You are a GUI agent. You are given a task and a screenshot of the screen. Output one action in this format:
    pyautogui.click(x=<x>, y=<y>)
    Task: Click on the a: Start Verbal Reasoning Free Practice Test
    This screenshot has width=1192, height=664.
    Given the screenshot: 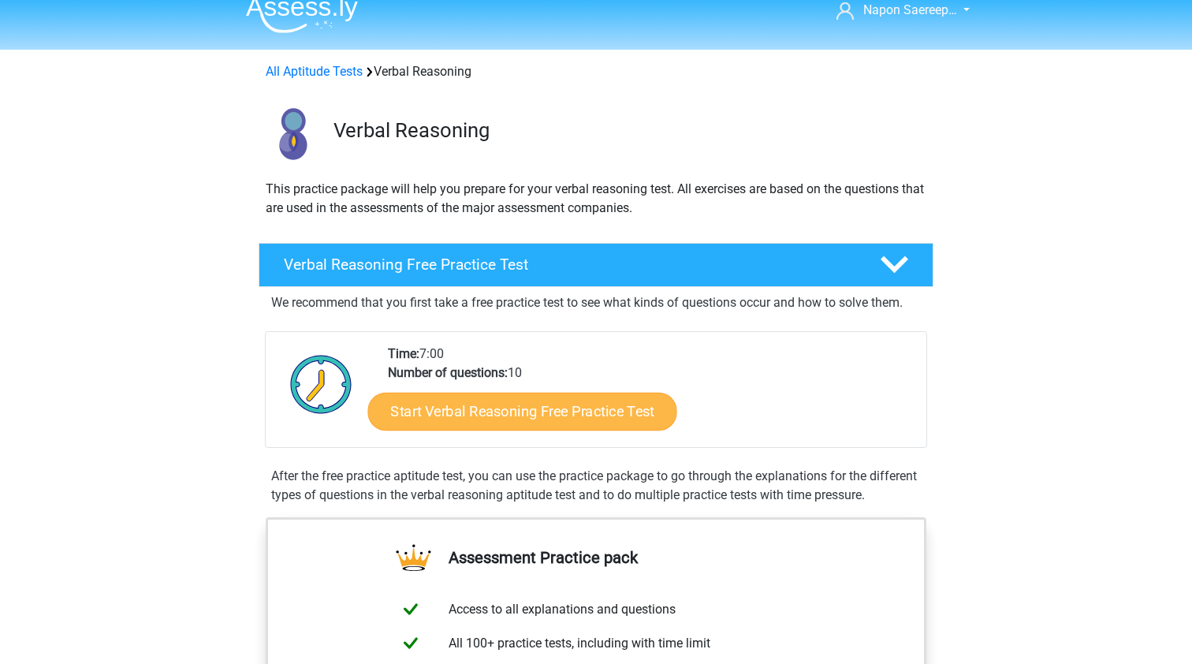 What is the action you would take?
    pyautogui.click(x=523, y=411)
    